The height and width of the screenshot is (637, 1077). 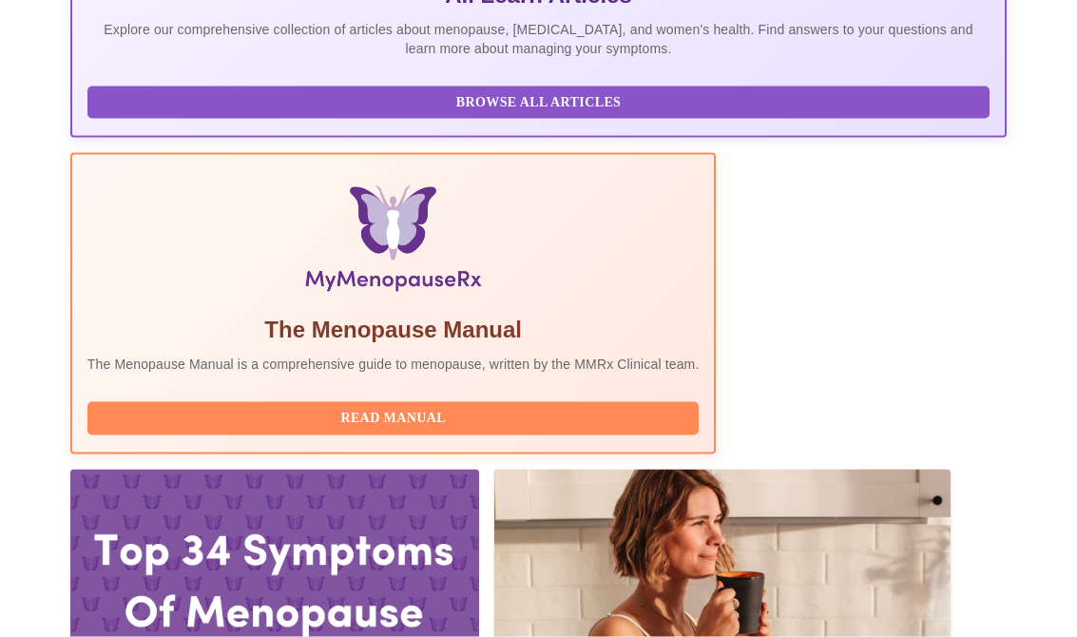 What do you see at coordinates (394, 418) in the screenshot?
I see `span: Read Manual` at bounding box center [394, 418].